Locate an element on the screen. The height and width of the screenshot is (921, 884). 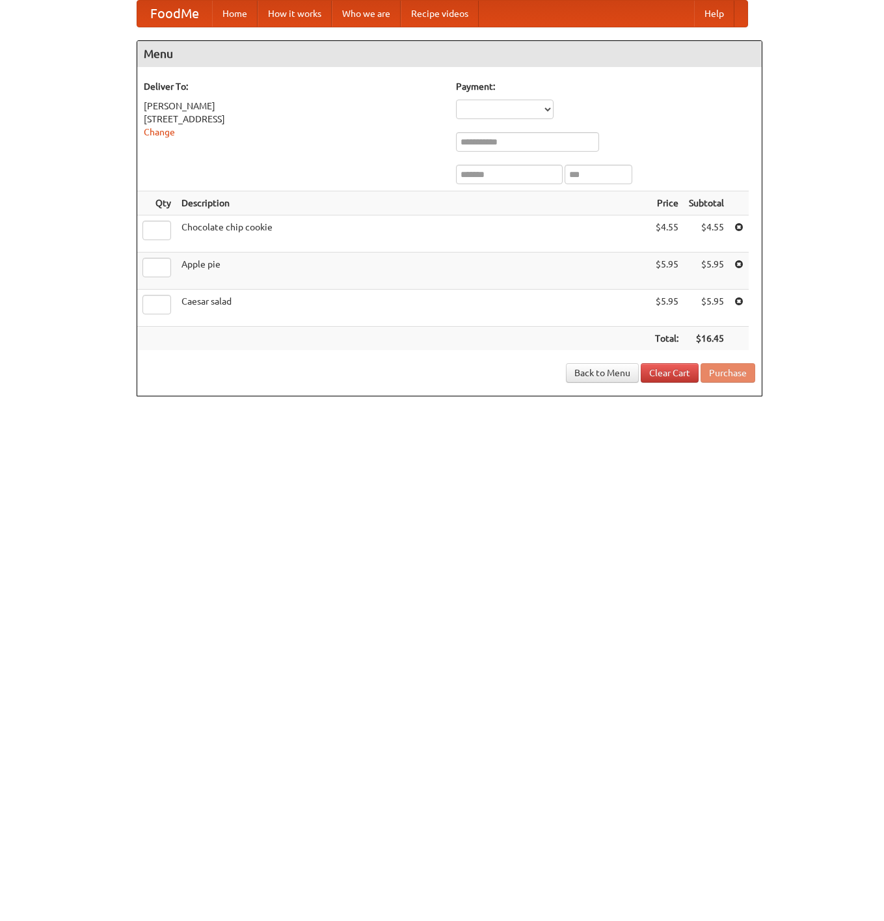
a: Who we are is located at coordinates (366, 14).